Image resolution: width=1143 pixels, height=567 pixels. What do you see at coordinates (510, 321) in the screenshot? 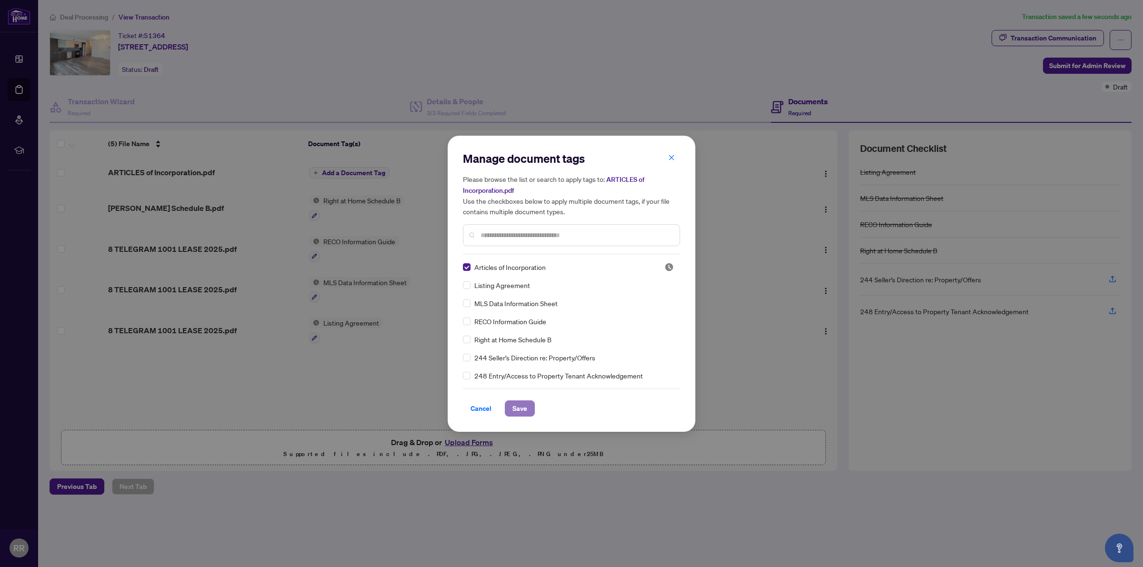
I see `span: RECO Information Guide` at bounding box center [510, 321].